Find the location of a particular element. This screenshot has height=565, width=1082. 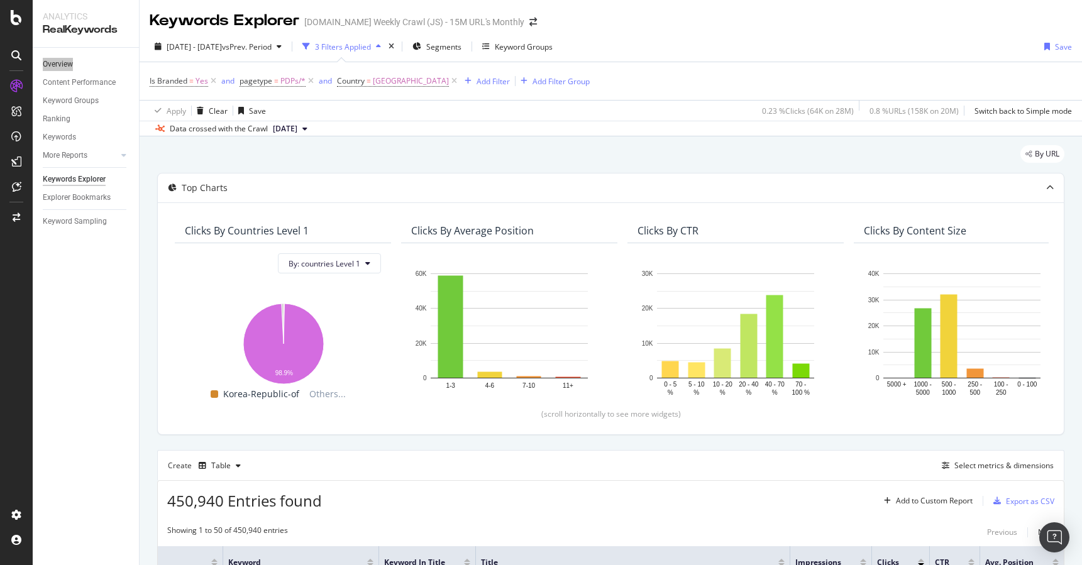

text: 60K is located at coordinates (421, 274).